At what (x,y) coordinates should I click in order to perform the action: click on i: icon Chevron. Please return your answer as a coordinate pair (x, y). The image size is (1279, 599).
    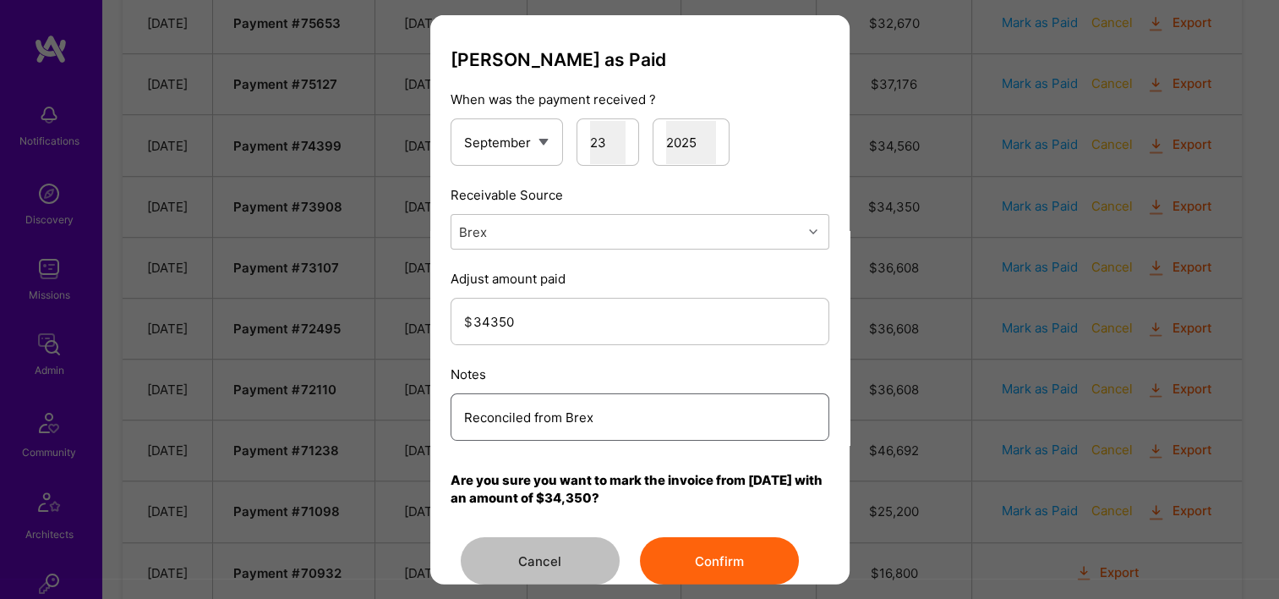
    Looking at the image, I should click on (813, 232).